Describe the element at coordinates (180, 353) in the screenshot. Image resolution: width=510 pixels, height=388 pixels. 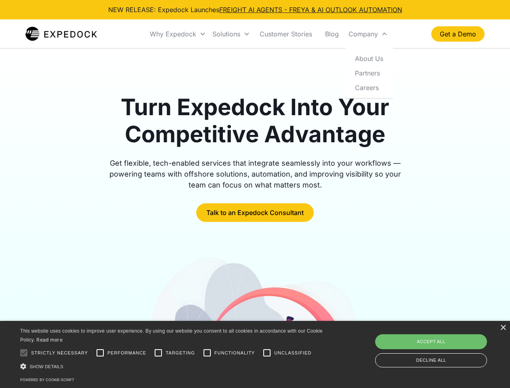
I see `span: Targeting` at that location.